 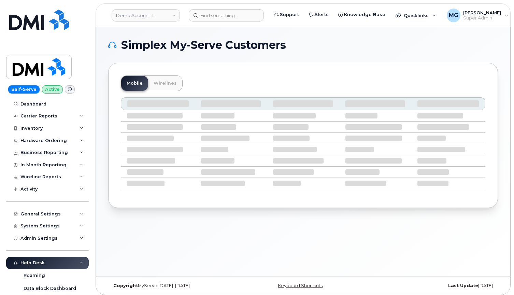 What do you see at coordinates (204, 45) in the screenshot?
I see `span: Simplex My-Serve Customers` at bounding box center [204, 45].